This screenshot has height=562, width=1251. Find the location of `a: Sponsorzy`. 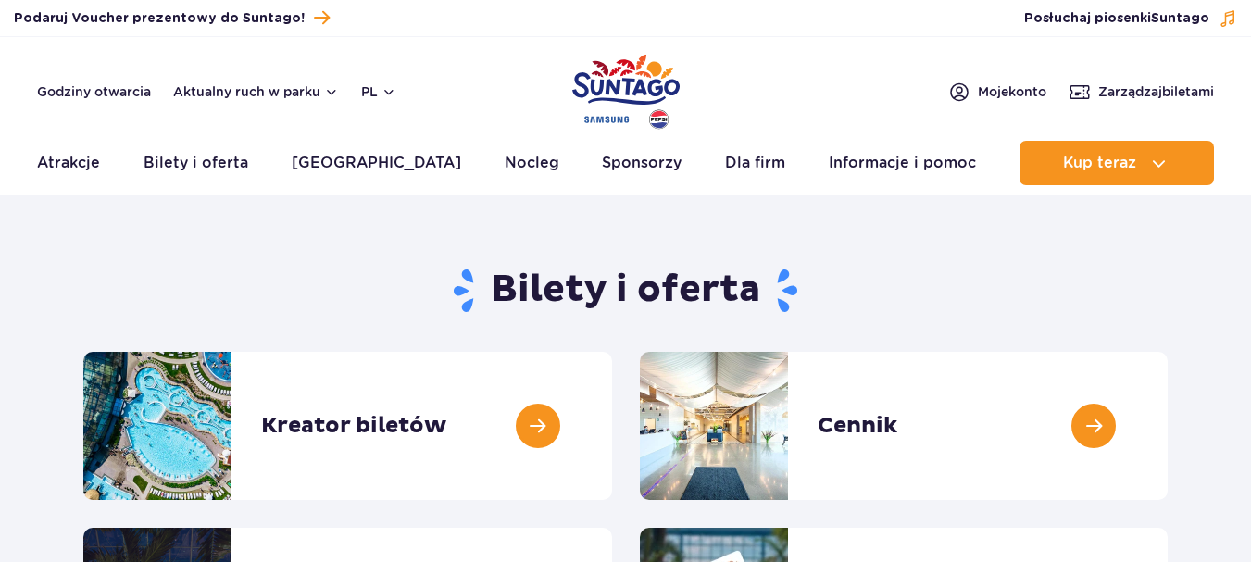

a: Sponsorzy is located at coordinates (642, 163).